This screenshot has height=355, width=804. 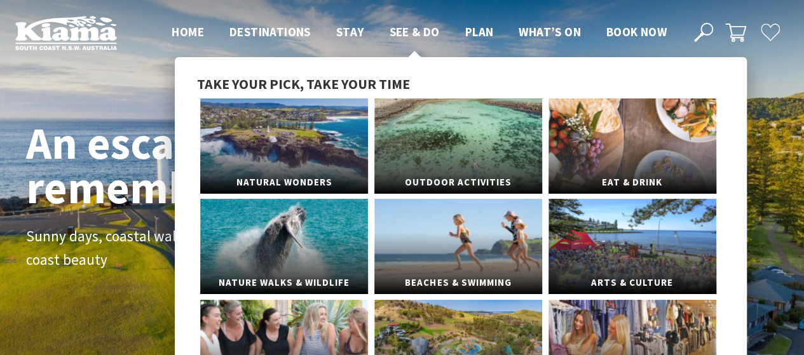 What do you see at coordinates (284, 182) in the screenshot?
I see `span: Natural Wonders` at bounding box center [284, 182].